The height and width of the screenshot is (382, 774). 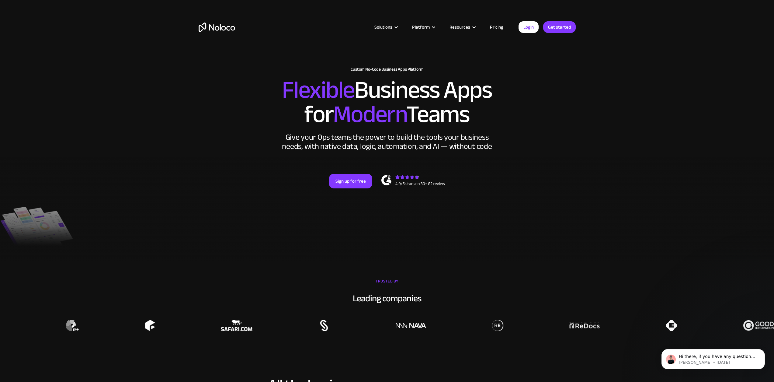 I want to click on h1: Custom No-Code Business Apps Platform, so click(x=387, y=69).